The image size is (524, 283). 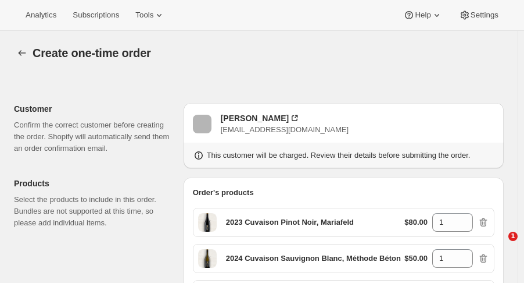 What do you see at coordinates (150, 15) in the screenshot?
I see `button: Tools` at bounding box center [150, 15].